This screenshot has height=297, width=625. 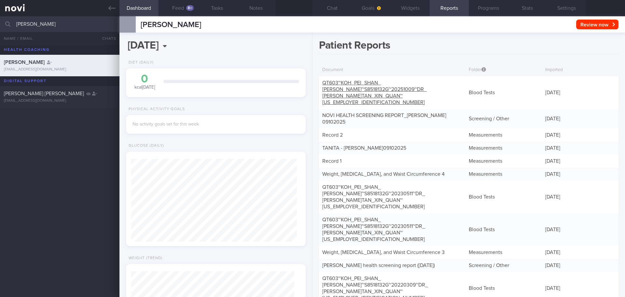 What do you see at coordinates (216, 124) in the screenshot?
I see `div: No activity goals set for this week` at bounding box center [216, 124].